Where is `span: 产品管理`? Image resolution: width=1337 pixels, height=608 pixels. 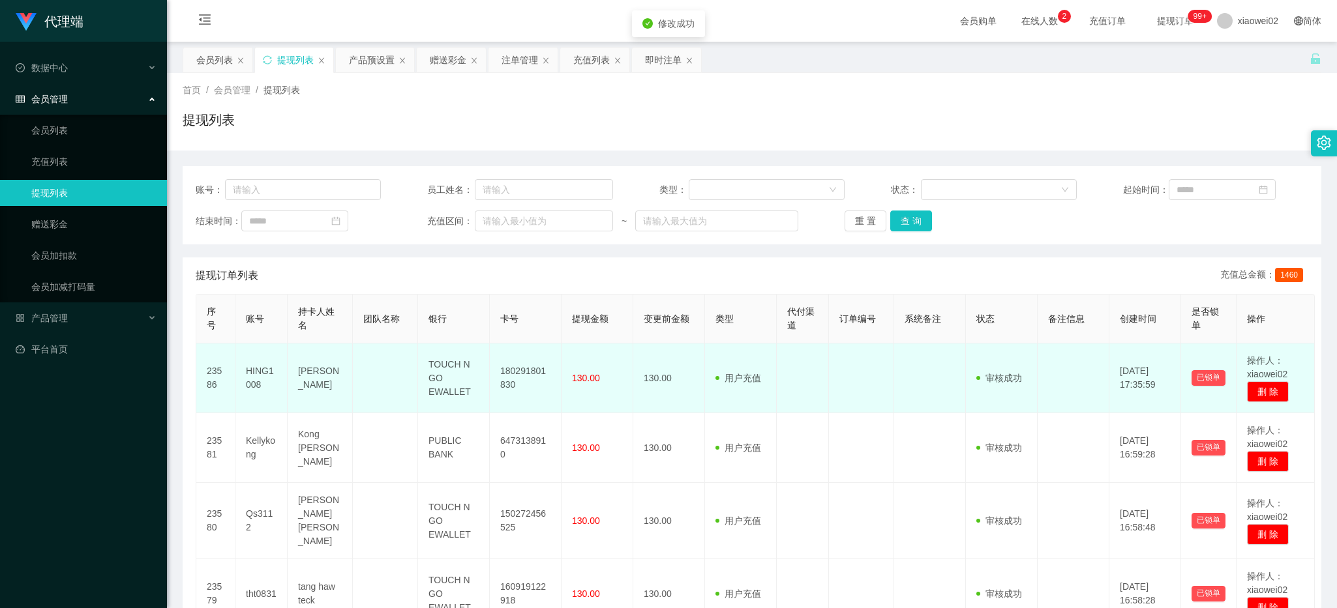 span: 产品管理 is located at coordinates (42, 318).